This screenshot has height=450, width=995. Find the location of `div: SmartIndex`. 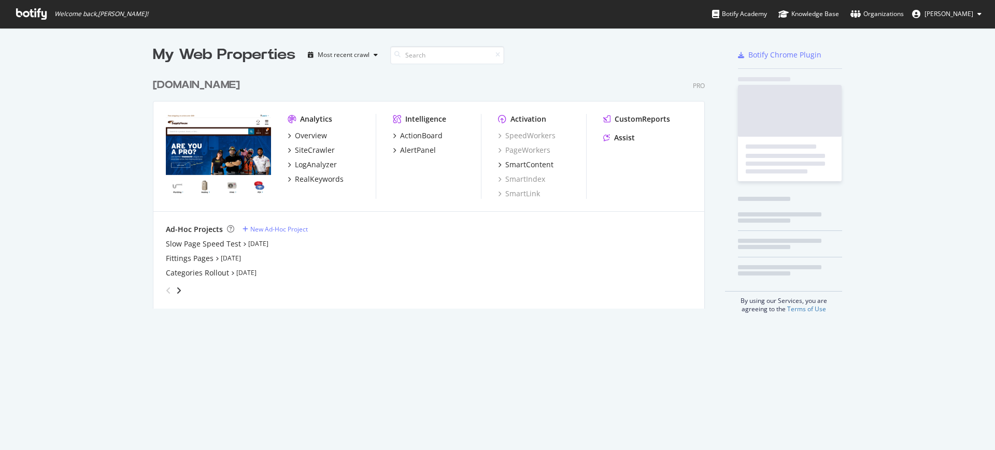

div: SmartIndex is located at coordinates (521, 179).